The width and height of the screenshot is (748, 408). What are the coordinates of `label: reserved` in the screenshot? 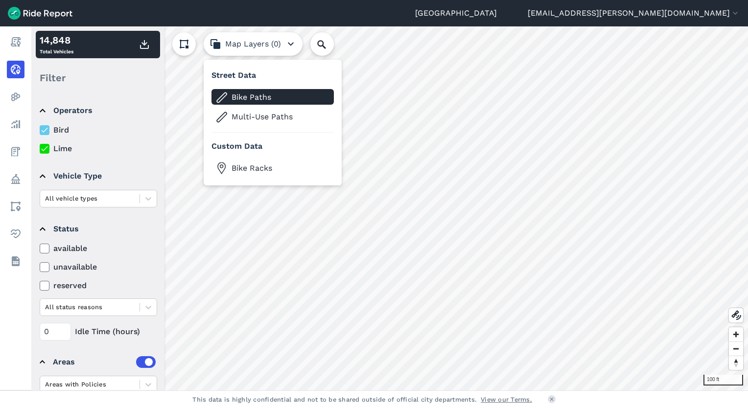 It's located at (98, 286).